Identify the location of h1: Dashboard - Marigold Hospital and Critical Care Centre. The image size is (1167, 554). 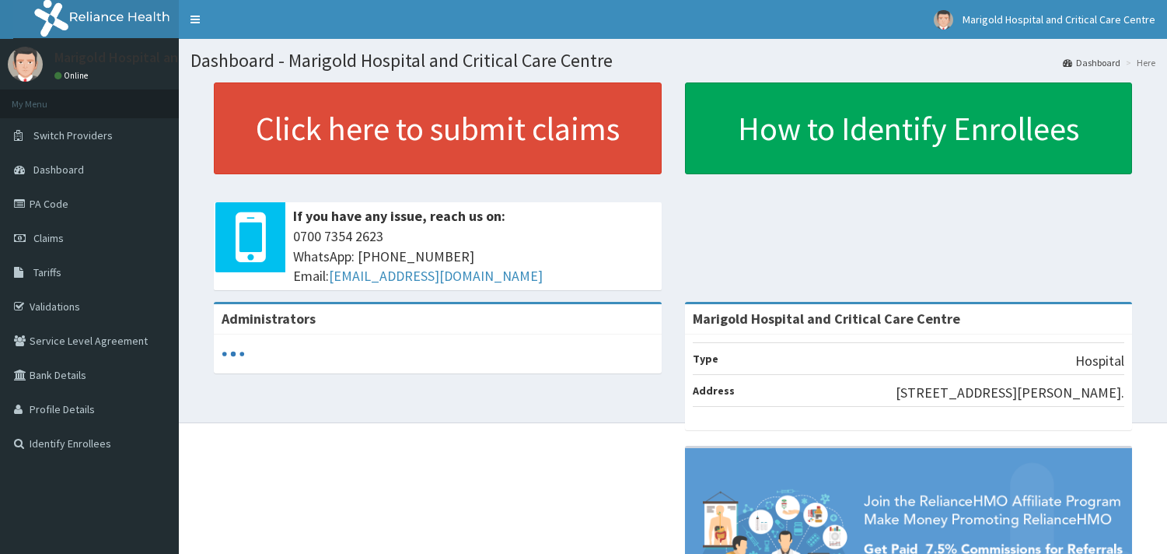
(673, 61).